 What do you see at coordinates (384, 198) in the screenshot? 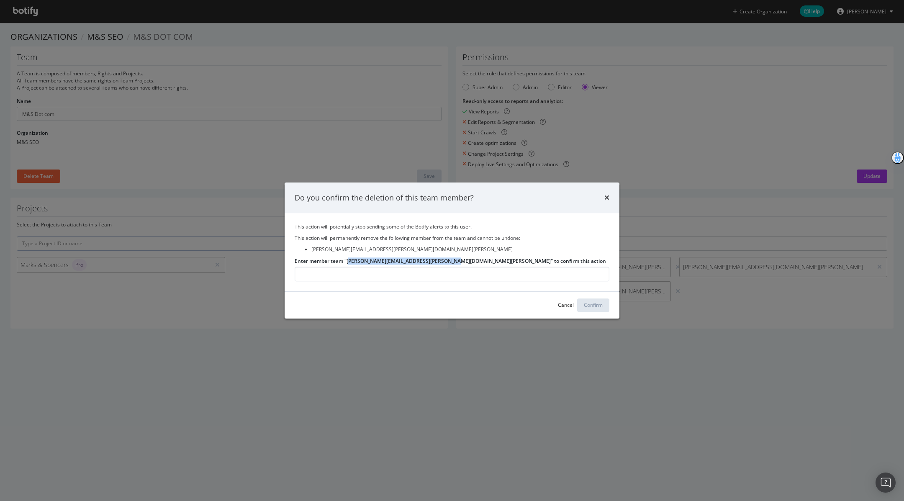
I see `div: Do you confirm the deletion of this team member?` at bounding box center [384, 198].